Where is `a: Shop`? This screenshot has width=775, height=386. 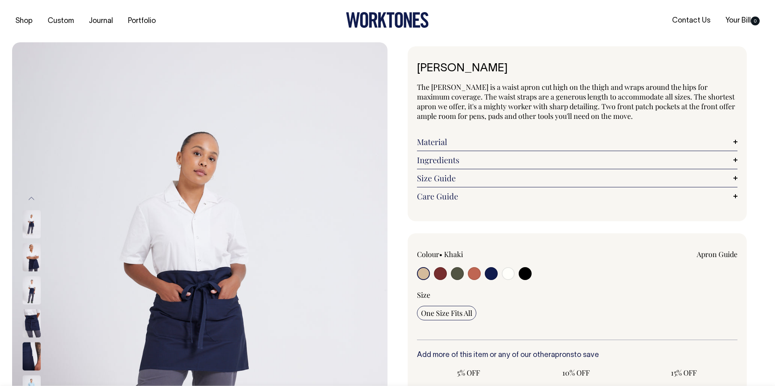 a: Shop is located at coordinates (24, 21).